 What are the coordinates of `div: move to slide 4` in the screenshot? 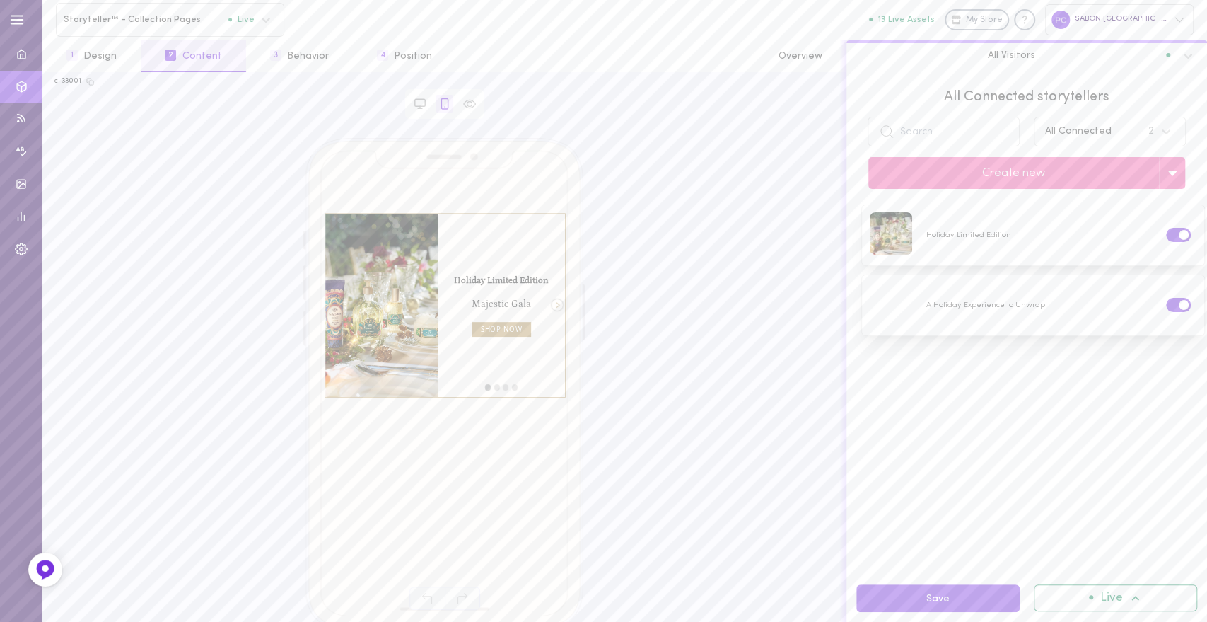 It's located at (514, 387).